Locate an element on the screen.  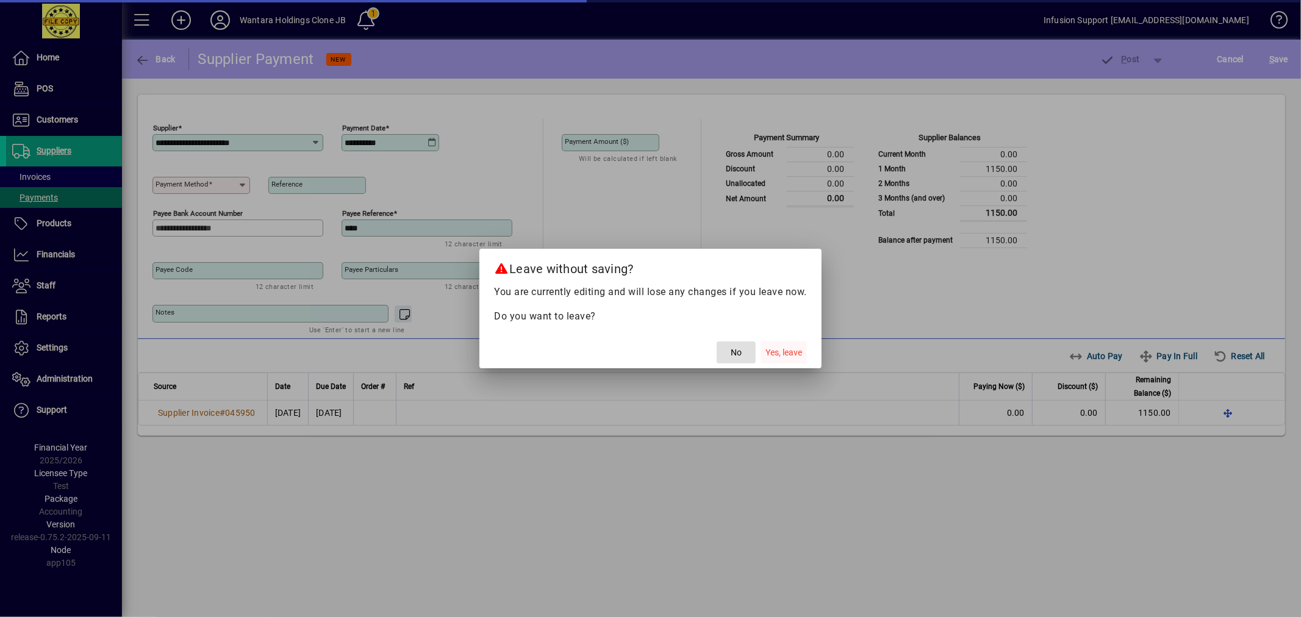
button: No is located at coordinates (736, 353).